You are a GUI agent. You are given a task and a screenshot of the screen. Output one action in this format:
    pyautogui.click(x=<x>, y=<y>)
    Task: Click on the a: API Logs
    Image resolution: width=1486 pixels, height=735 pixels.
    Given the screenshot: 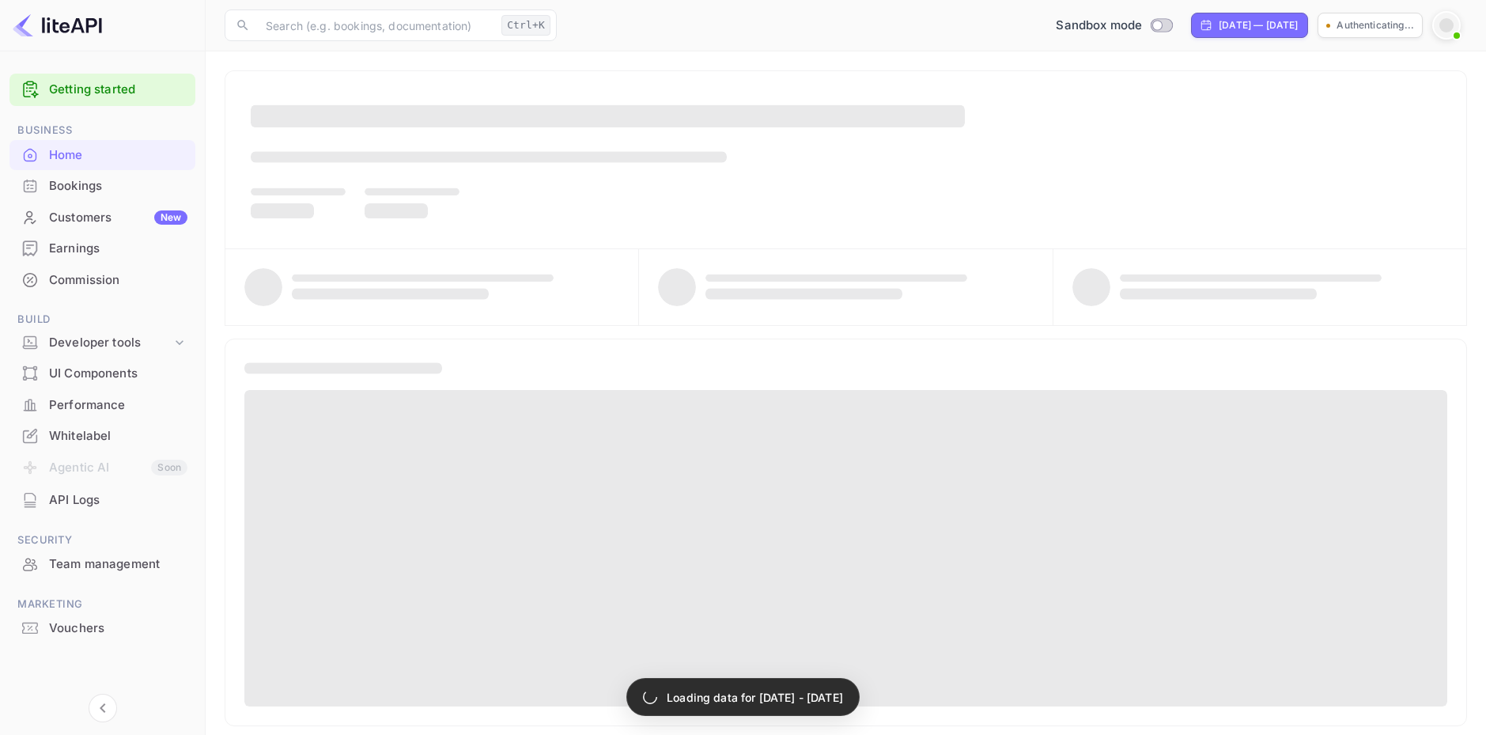 What is the action you would take?
    pyautogui.click(x=102, y=499)
    